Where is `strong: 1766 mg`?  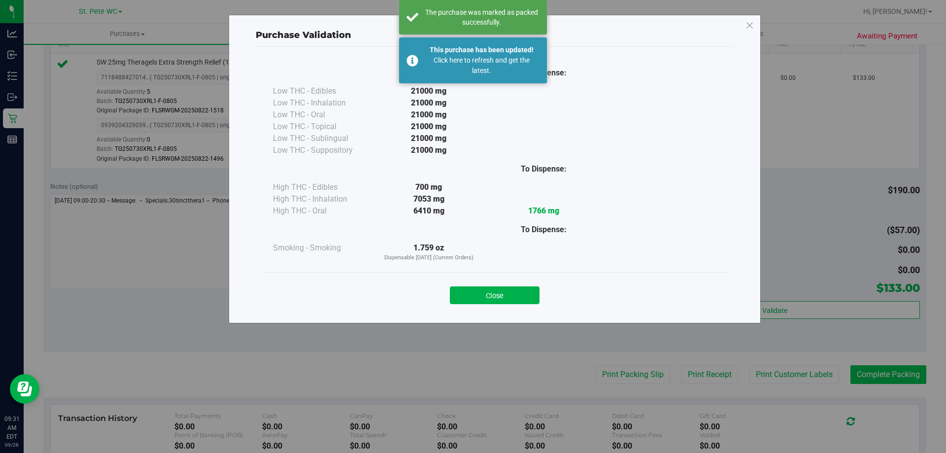
strong: 1766 mg is located at coordinates (543, 210).